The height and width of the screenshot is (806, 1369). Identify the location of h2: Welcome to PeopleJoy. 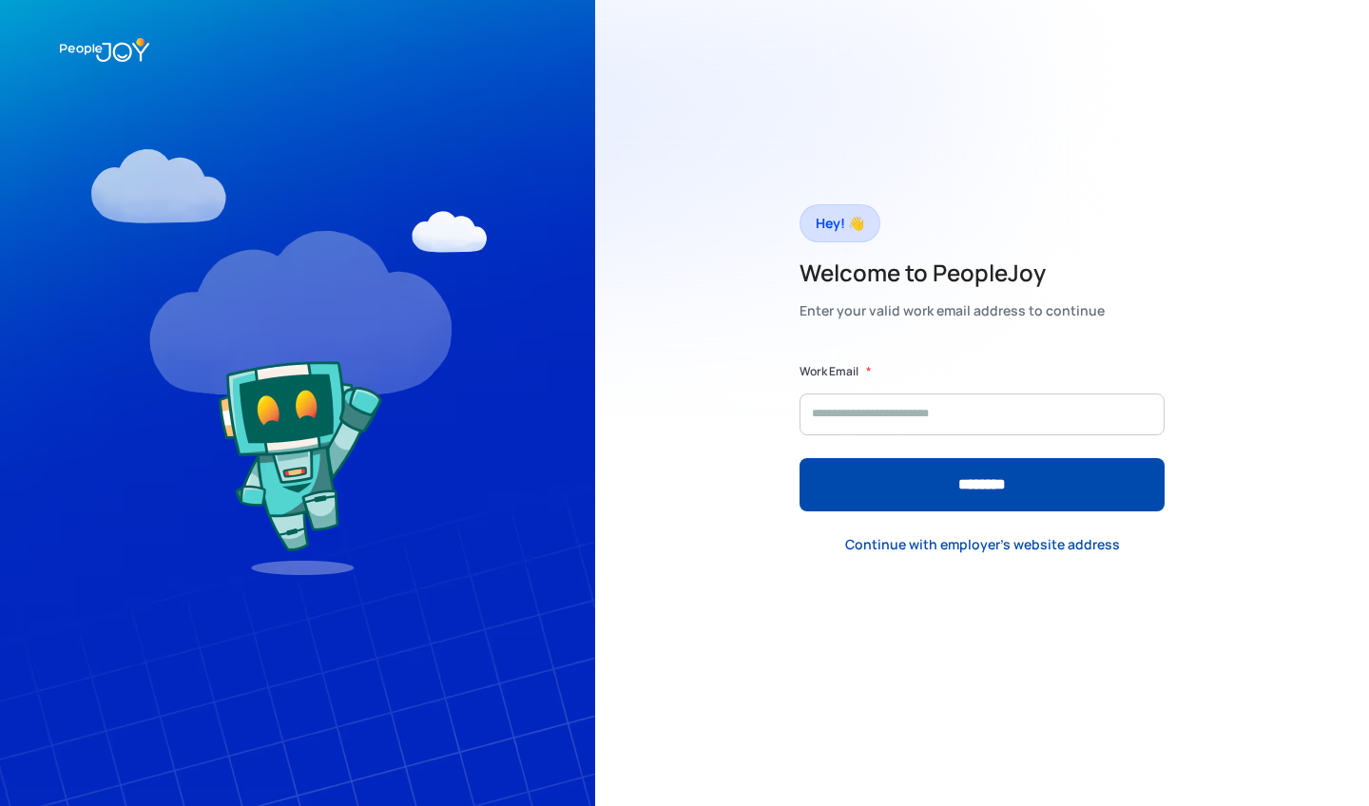
(952, 273).